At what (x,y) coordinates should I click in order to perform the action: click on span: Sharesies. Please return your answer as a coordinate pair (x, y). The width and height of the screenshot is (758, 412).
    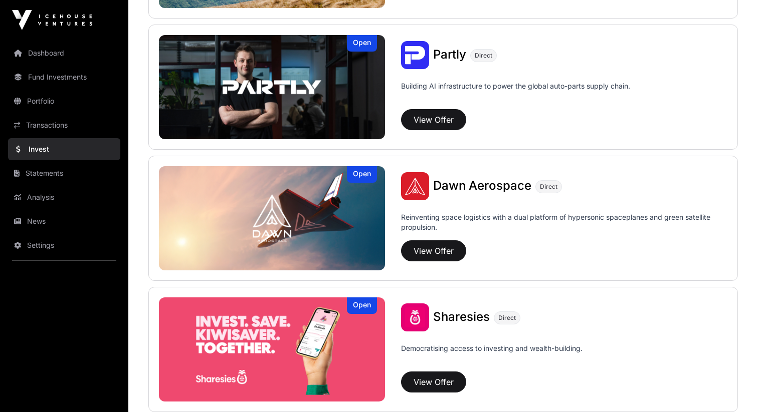
    Looking at the image, I should click on (461, 317).